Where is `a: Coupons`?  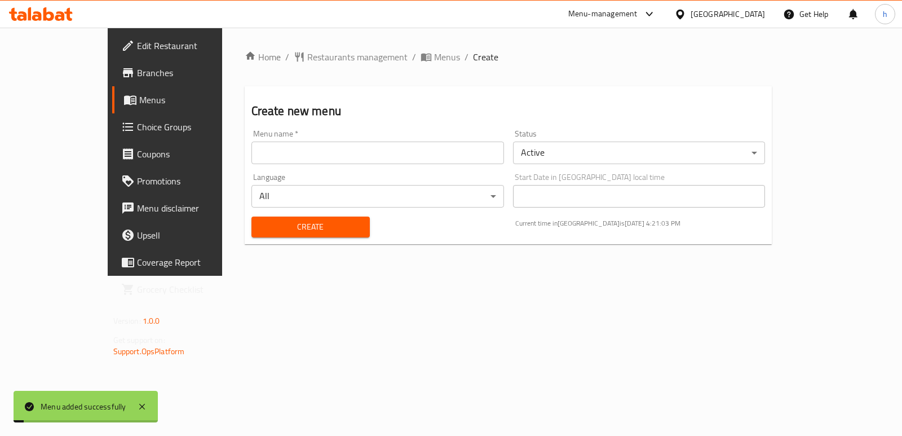
a: Coupons is located at coordinates (185, 154).